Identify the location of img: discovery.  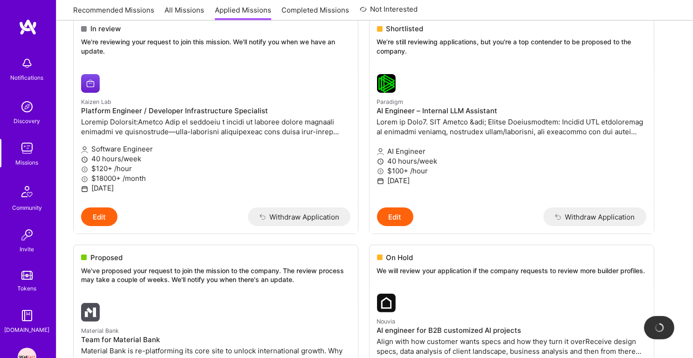
(27, 107).